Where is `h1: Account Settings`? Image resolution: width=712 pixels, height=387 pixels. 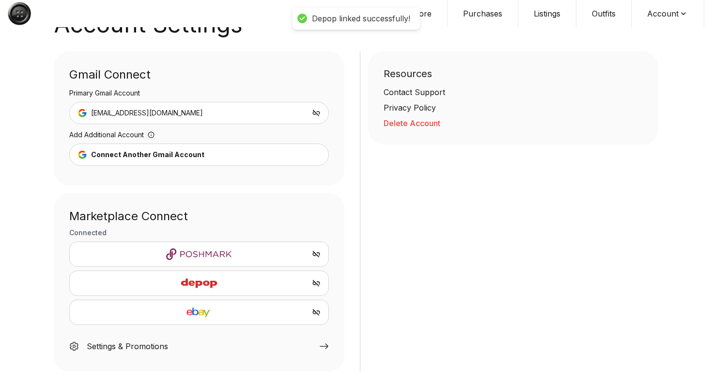 h1: Account Settings is located at coordinates (356, 24).